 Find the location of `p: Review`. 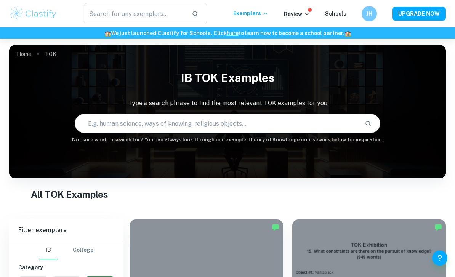

p: Review is located at coordinates (297, 14).